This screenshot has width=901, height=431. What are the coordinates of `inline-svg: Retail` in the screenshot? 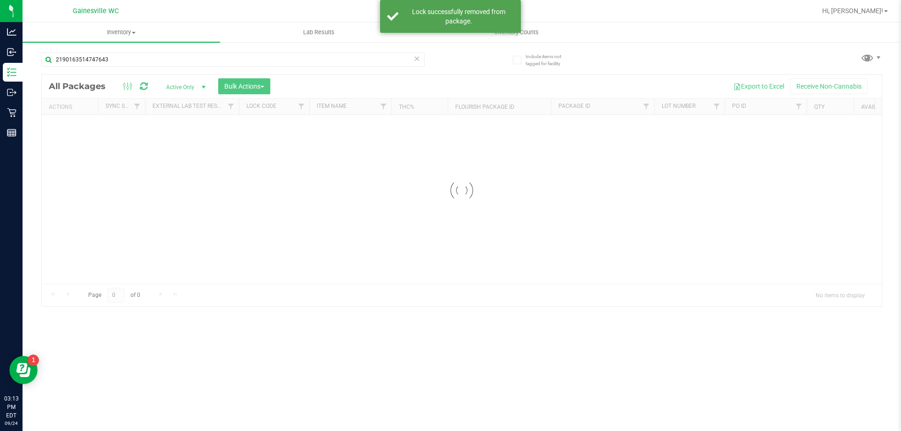 It's located at (12, 113).